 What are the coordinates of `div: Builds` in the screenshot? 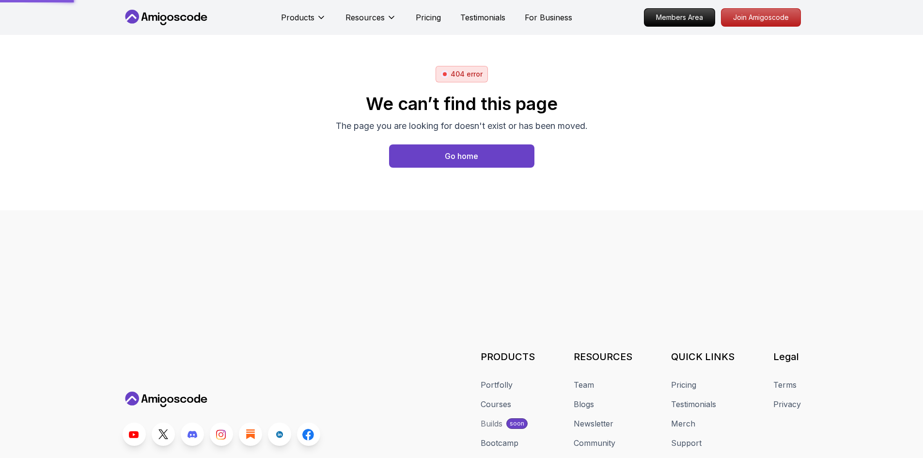 It's located at (491, 424).